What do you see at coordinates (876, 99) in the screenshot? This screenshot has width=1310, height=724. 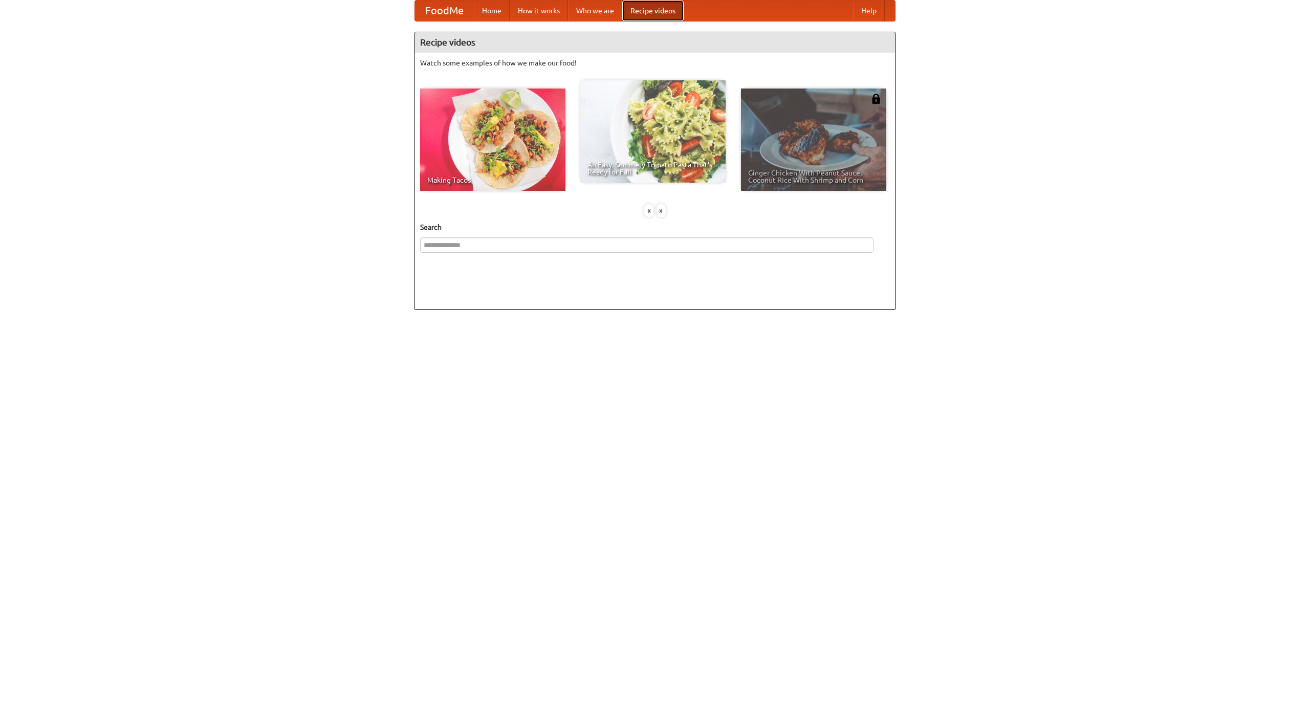 I see `img: 483408.png` at bounding box center [876, 99].